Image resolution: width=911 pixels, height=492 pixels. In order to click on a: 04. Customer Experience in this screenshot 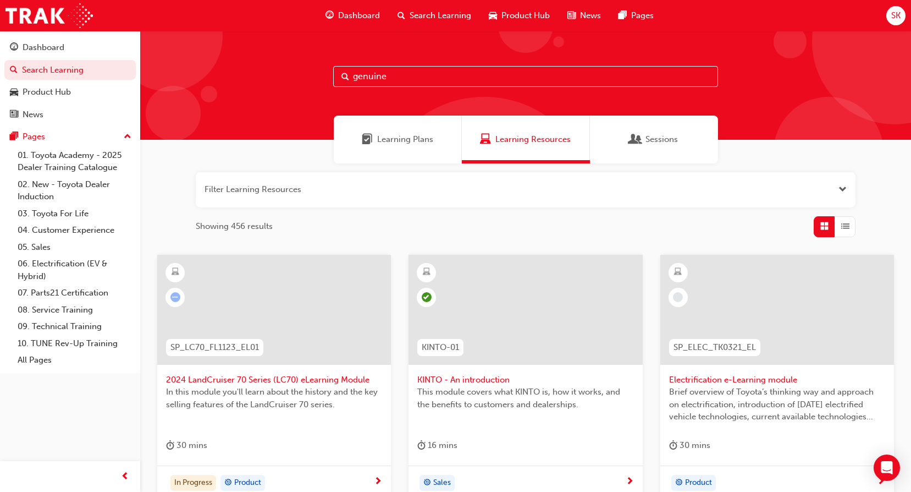, I will do `click(74, 230)`.